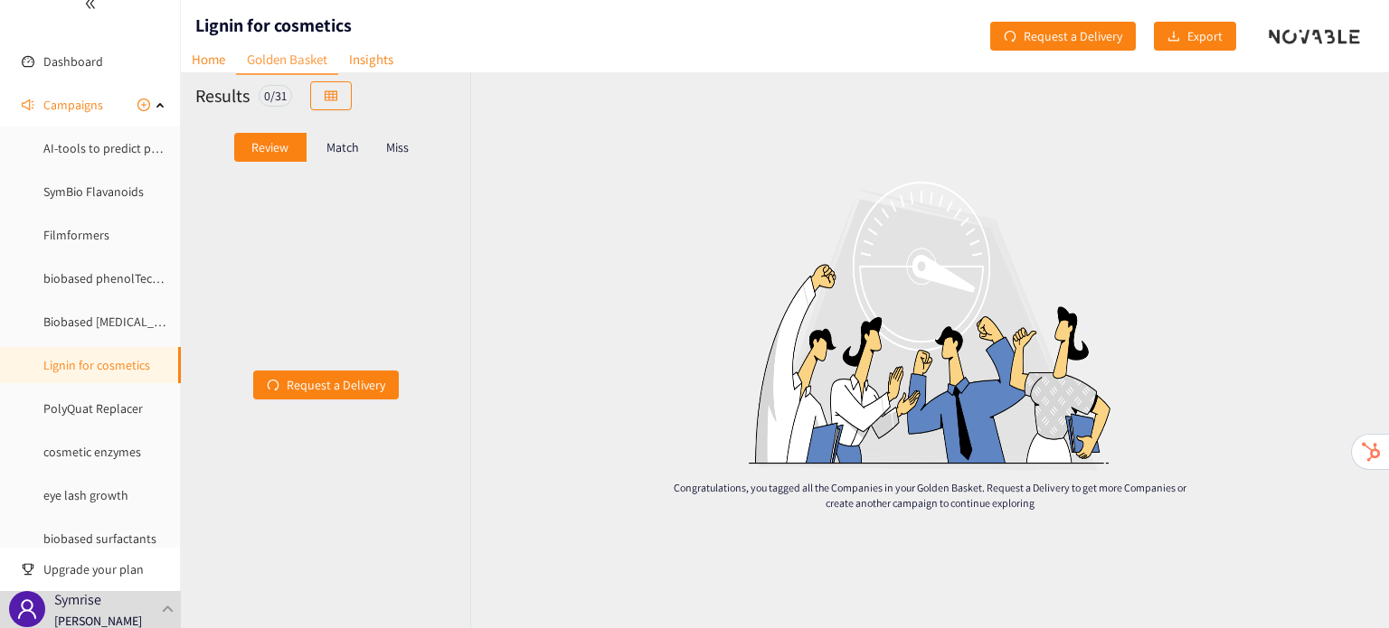 Image resolution: width=1389 pixels, height=628 pixels. I want to click on a: Insights, so click(371, 59).